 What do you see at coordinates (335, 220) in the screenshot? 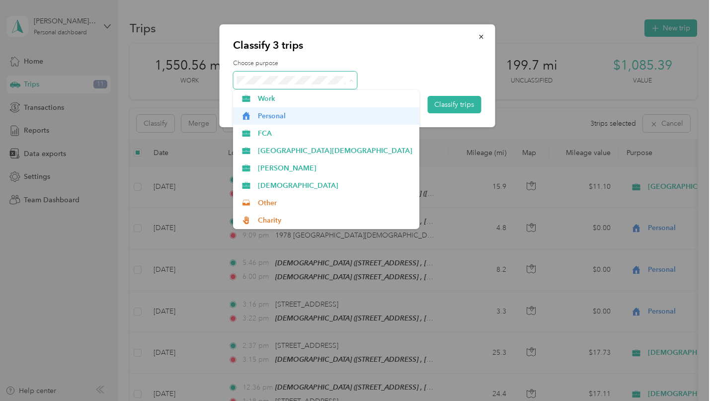
I see `span: Charity` at bounding box center [335, 220].